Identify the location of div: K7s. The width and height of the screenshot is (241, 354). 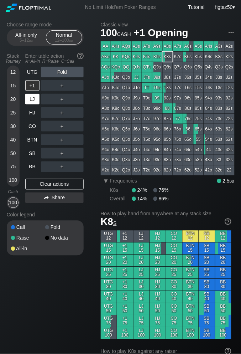
(178, 57).